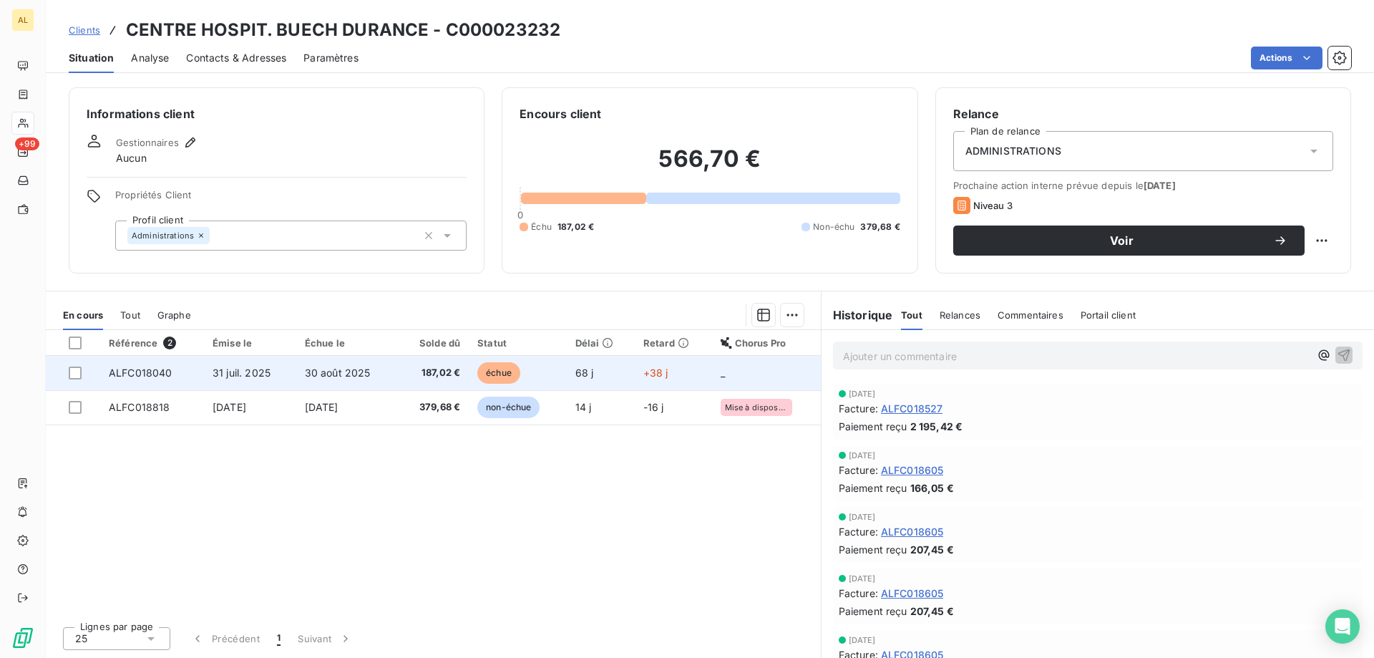  Describe the element at coordinates (278, 638) in the screenshot. I see `span: 1` at that location.